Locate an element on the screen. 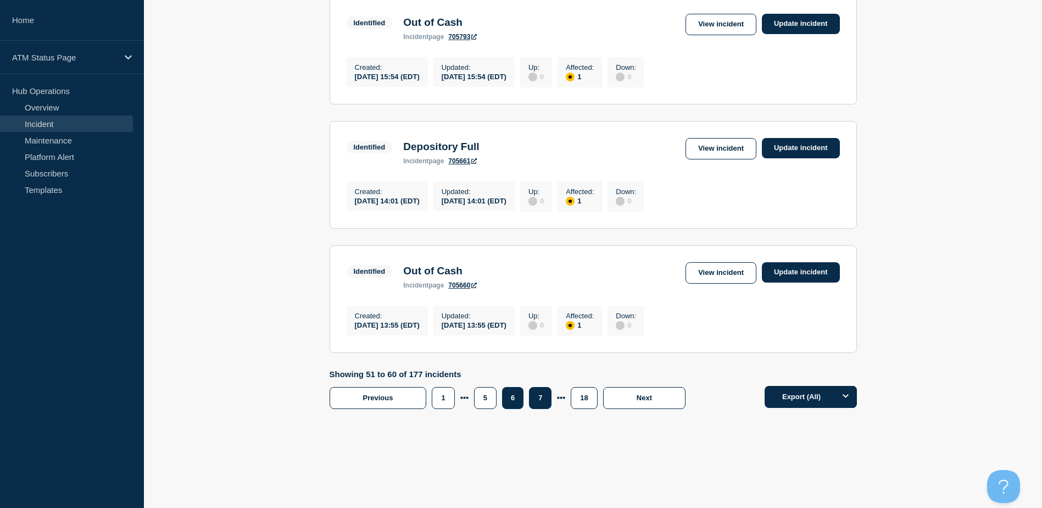  a: 705660 is located at coordinates (462, 285).